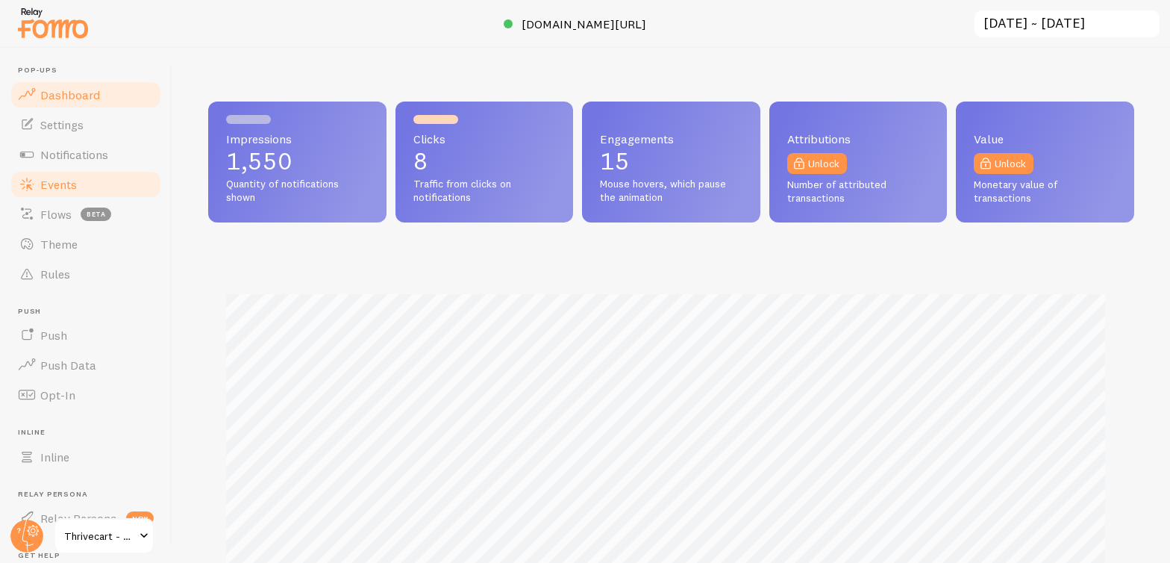 This screenshot has width=1170, height=563. Describe the element at coordinates (99, 536) in the screenshot. I see `span: Thrivecart - TGCC` at that location.